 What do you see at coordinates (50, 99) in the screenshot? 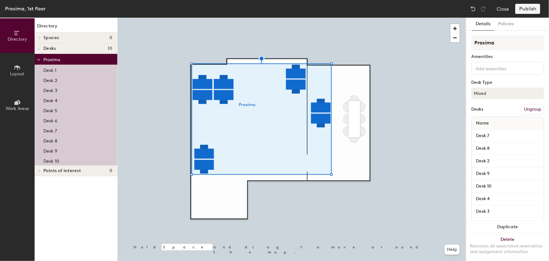
I see `p: Desk 4` at bounding box center [50, 99].